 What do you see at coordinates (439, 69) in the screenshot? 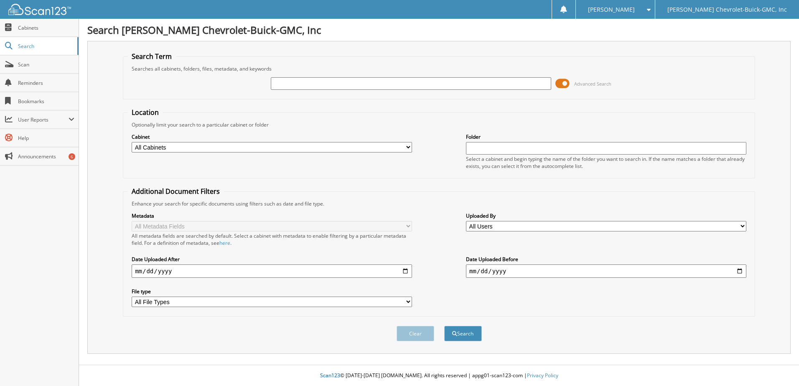
I see `div: Searches all cabinets, folders, files, metadata, and keywords` at bounding box center [439, 69].